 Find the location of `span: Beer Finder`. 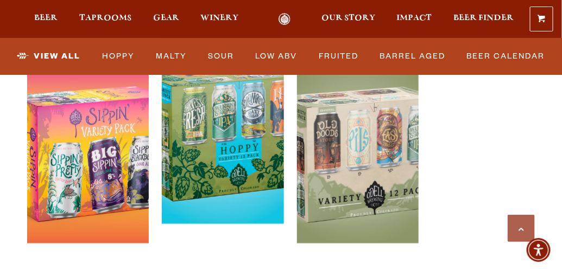

span: Beer Finder is located at coordinates (484, 18).